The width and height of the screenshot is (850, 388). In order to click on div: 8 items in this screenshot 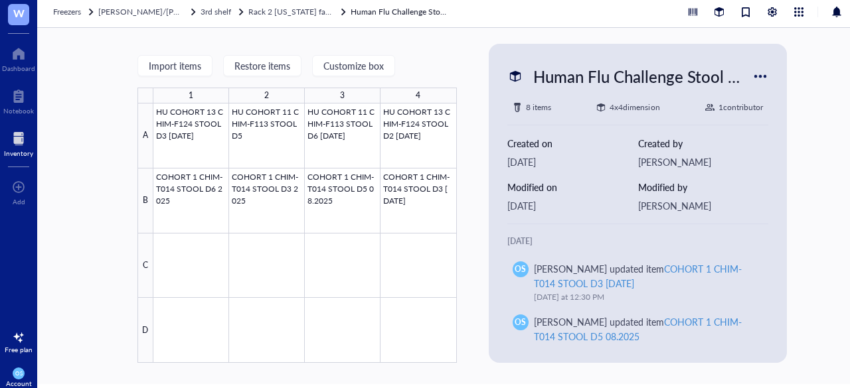, I will do `click(539, 108)`.